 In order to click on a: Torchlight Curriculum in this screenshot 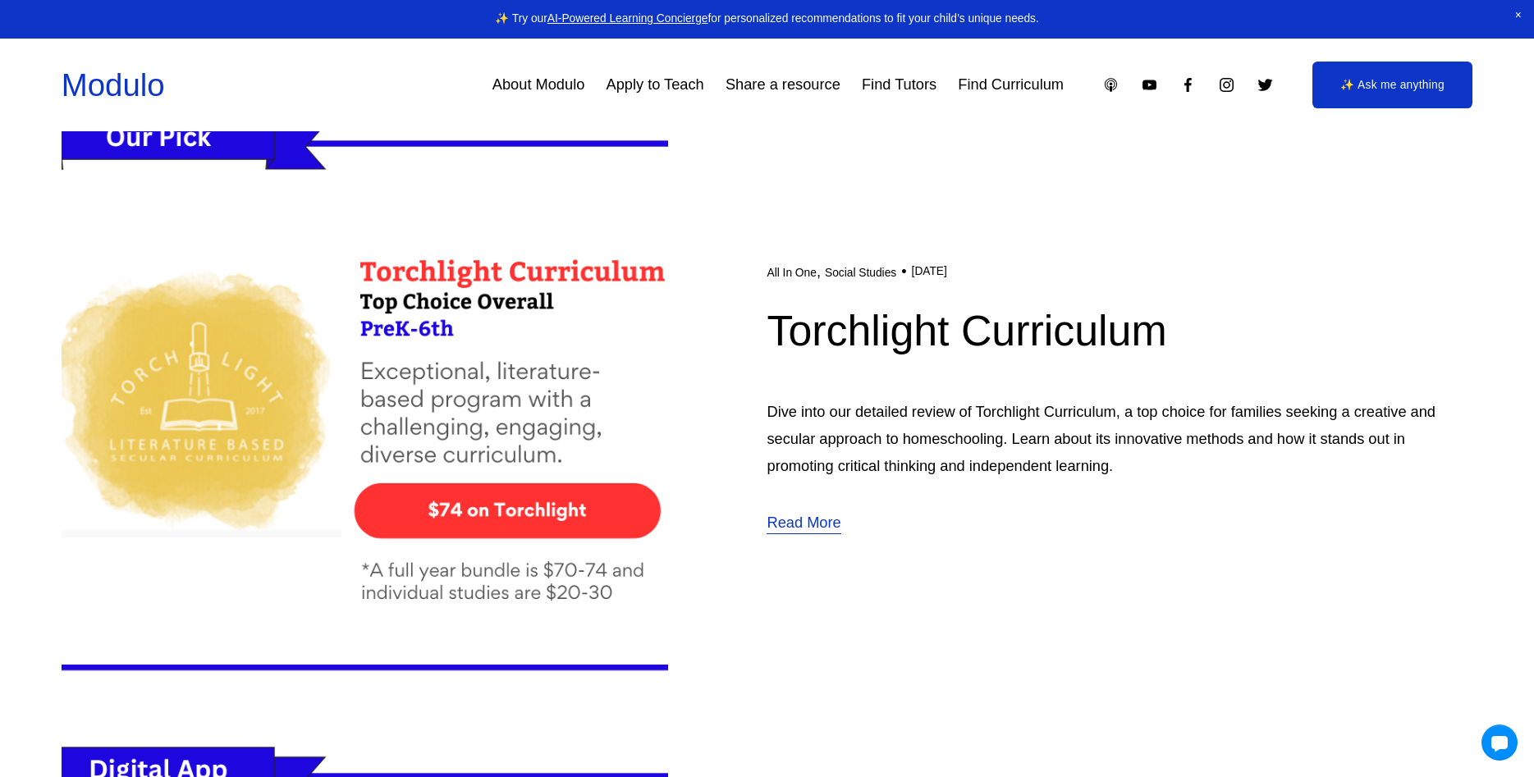, I will do `click(966, 331)`.